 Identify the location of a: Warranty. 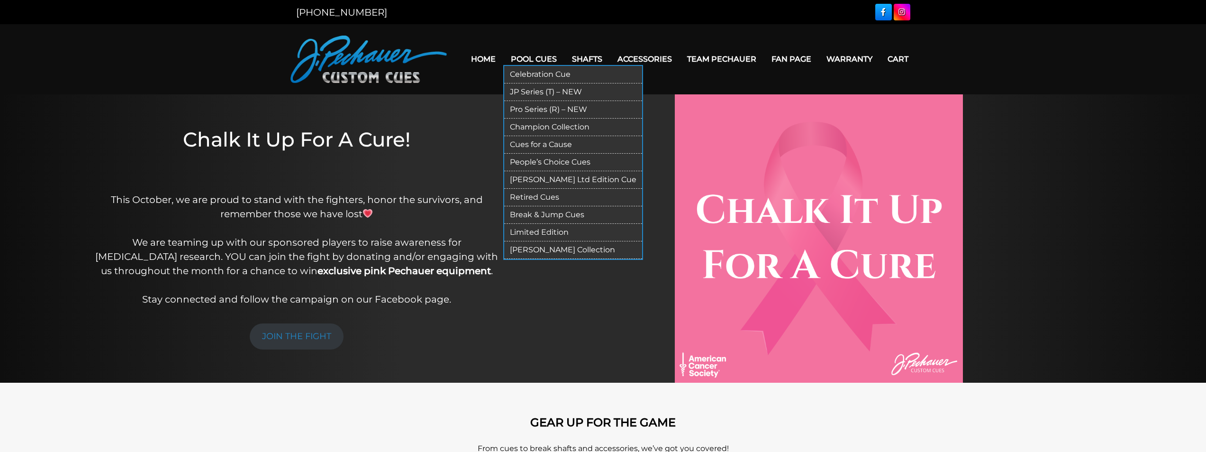
(849, 59).